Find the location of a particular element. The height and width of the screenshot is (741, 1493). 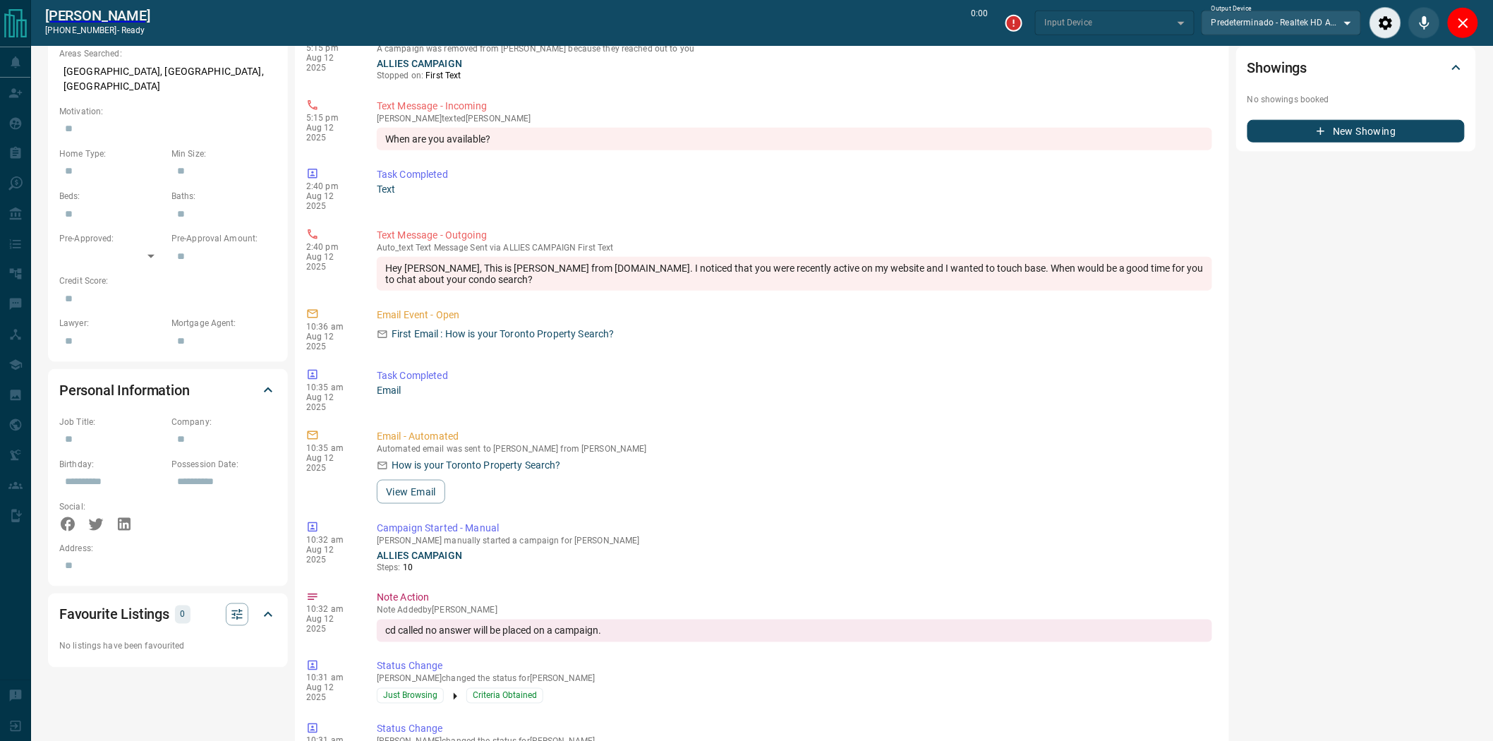

div: Predeterminado - Realtek HD Audio 2nd output (Realtek(R) Audio) is located at coordinates (1281, 23).